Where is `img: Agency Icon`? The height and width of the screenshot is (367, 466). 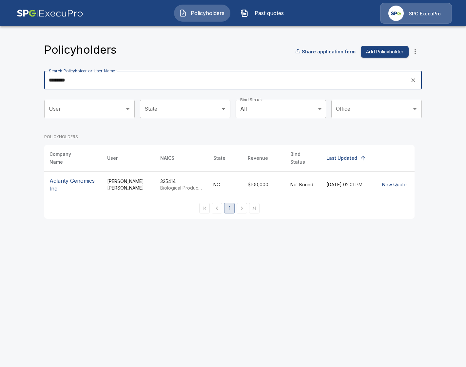 img: Agency Icon is located at coordinates (396, 13).